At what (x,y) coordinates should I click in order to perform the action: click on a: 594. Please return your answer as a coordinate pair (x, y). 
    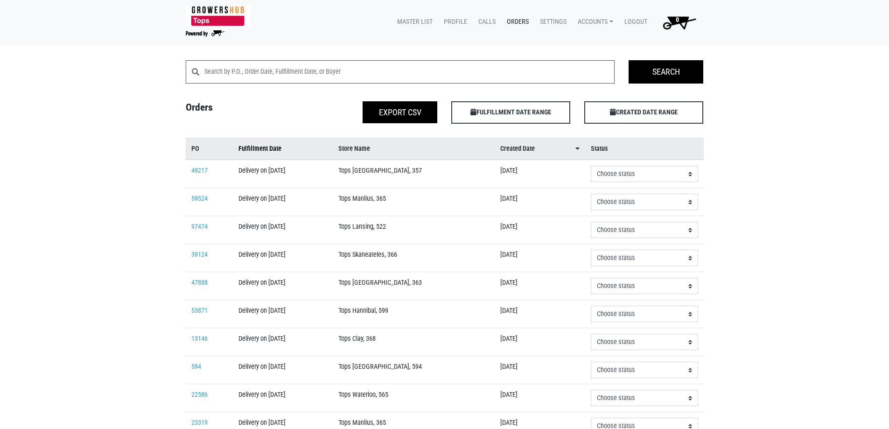
    Looking at the image, I should click on (196, 366).